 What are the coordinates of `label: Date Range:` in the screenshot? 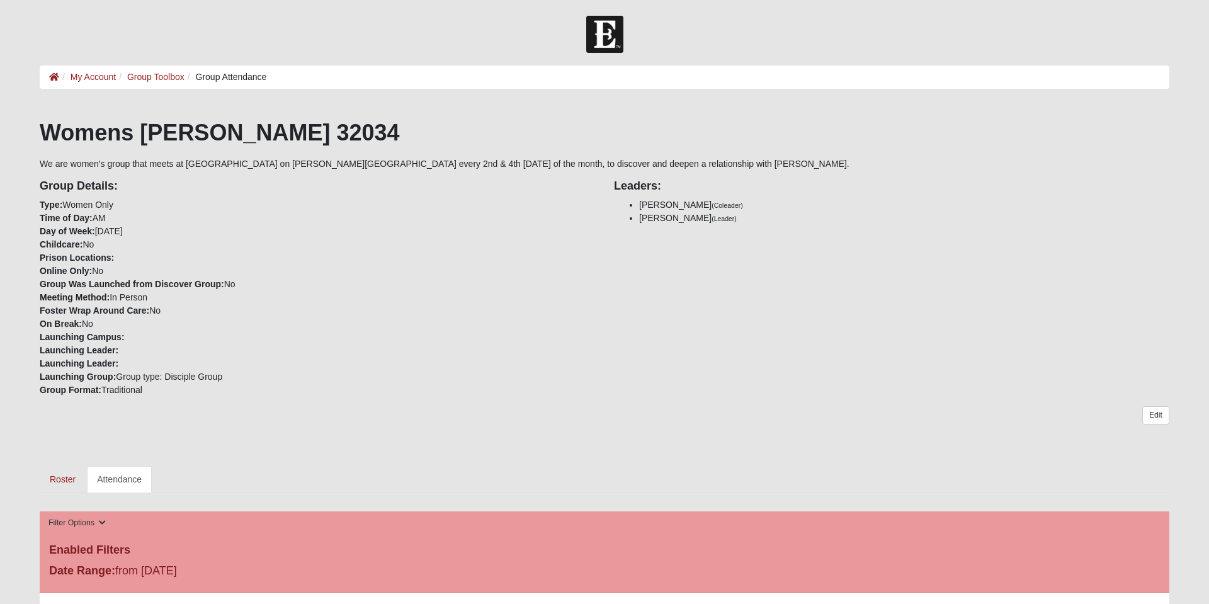 It's located at (82, 571).